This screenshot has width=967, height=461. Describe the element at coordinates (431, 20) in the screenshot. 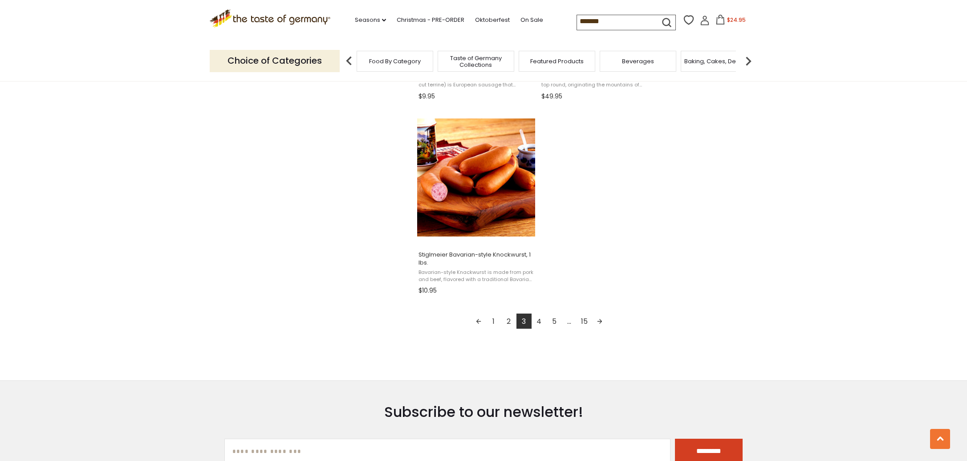

I see `a: Christmas - PRE-ORDER` at that location.